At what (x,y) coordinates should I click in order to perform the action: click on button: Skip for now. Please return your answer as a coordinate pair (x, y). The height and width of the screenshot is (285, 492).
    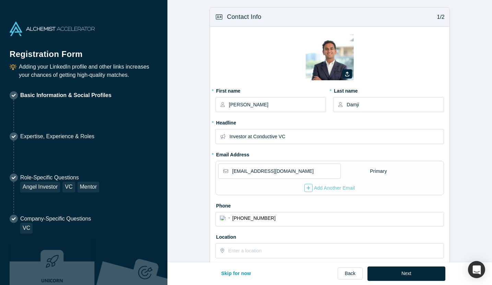
    Looking at the image, I should click on (236, 274).